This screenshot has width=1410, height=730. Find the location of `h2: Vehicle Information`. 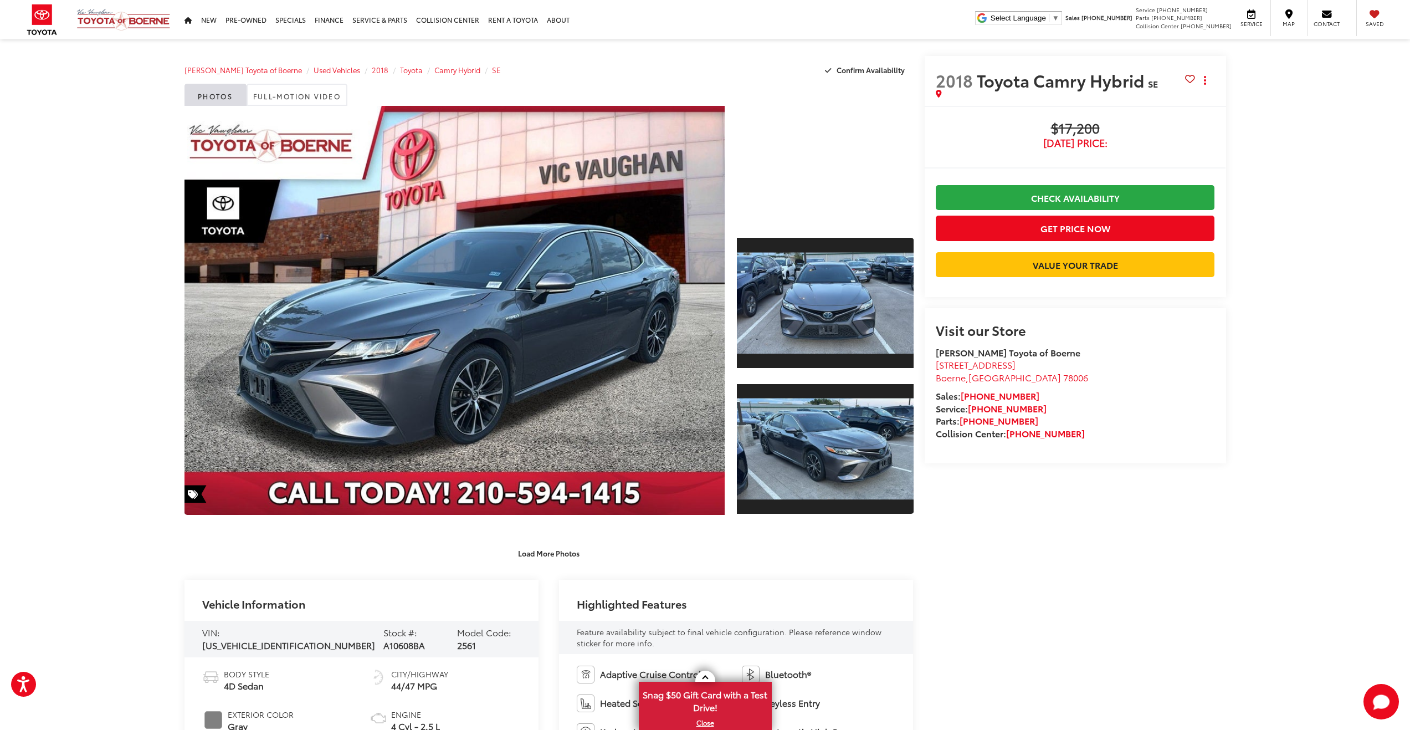

h2: Vehicle Information is located at coordinates (254, 603).